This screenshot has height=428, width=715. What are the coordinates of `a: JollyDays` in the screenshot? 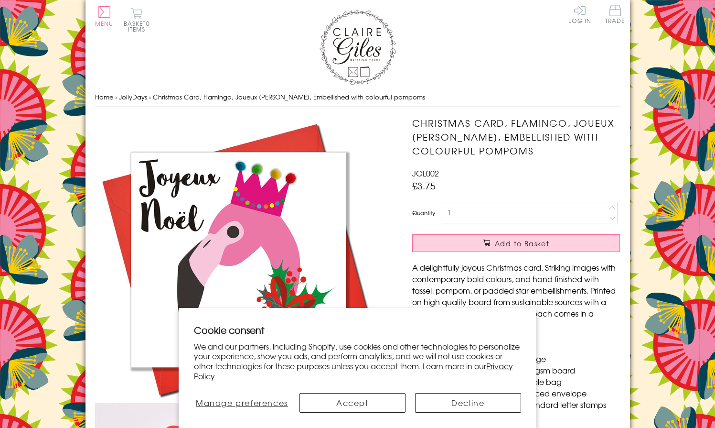 It's located at (133, 96).